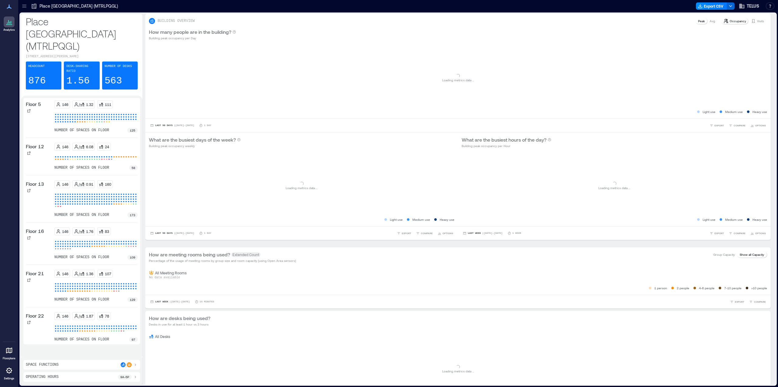 This screenshot has width=778, height=387. What do you see at coordinates (118, 66) in the screenshot?
I see `p: Number of Desks` at bounding box center [118, 66].